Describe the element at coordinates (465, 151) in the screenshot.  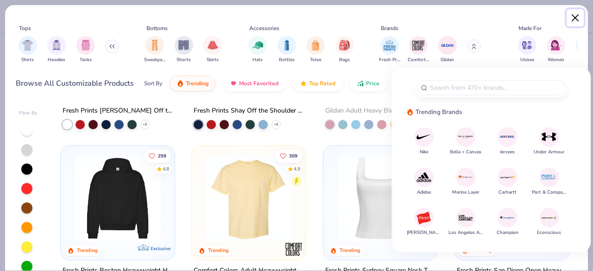
I see `span: Bella + Canvas` at that location.